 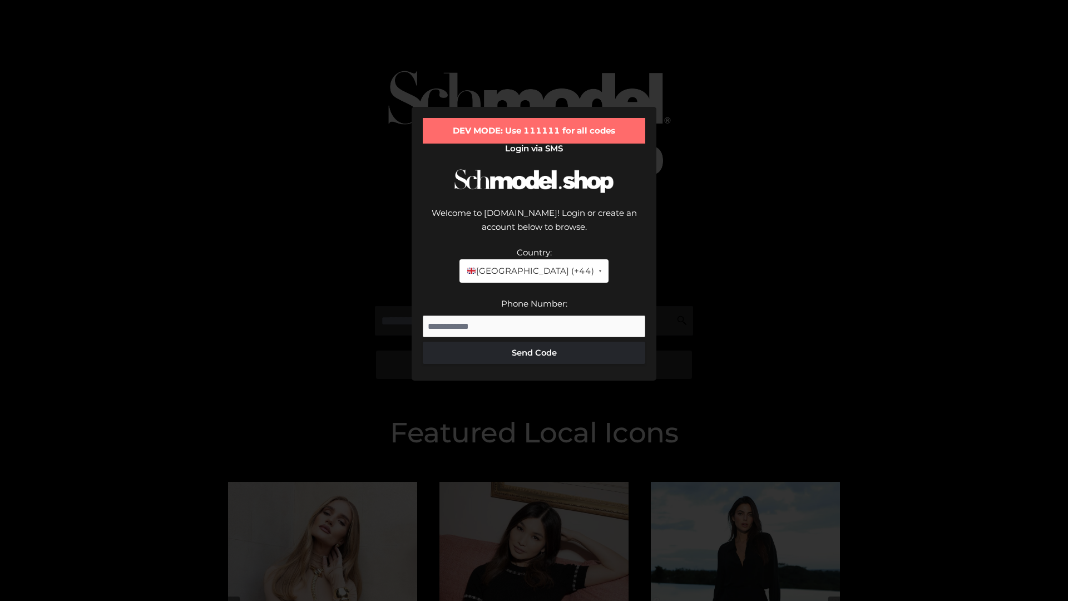 I want to click on label: Phone Number:, so click(x=534, y=303).